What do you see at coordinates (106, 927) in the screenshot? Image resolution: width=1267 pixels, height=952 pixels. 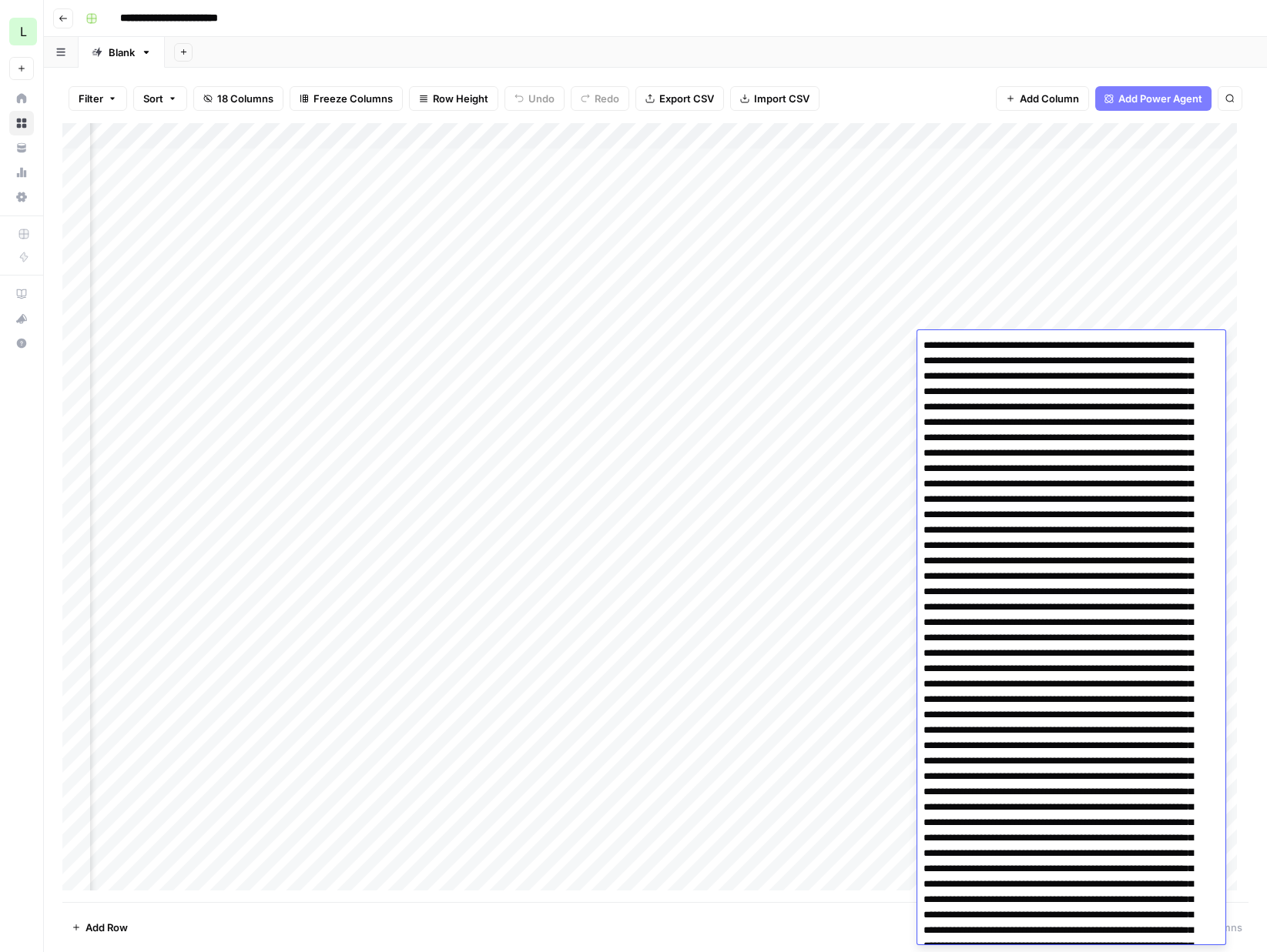 I see `span: Add Row` at bounding box center [106, 927].